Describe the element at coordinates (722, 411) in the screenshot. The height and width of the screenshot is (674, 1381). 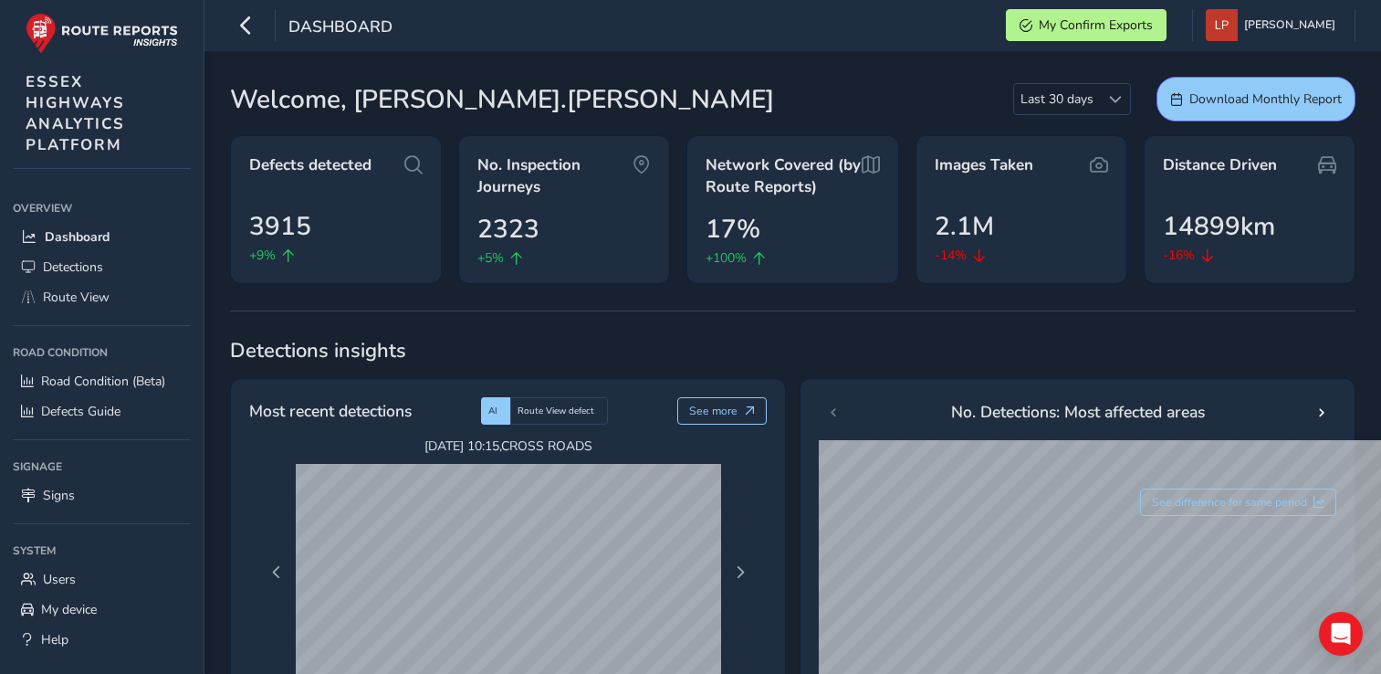
I see `a: See more` at that location.